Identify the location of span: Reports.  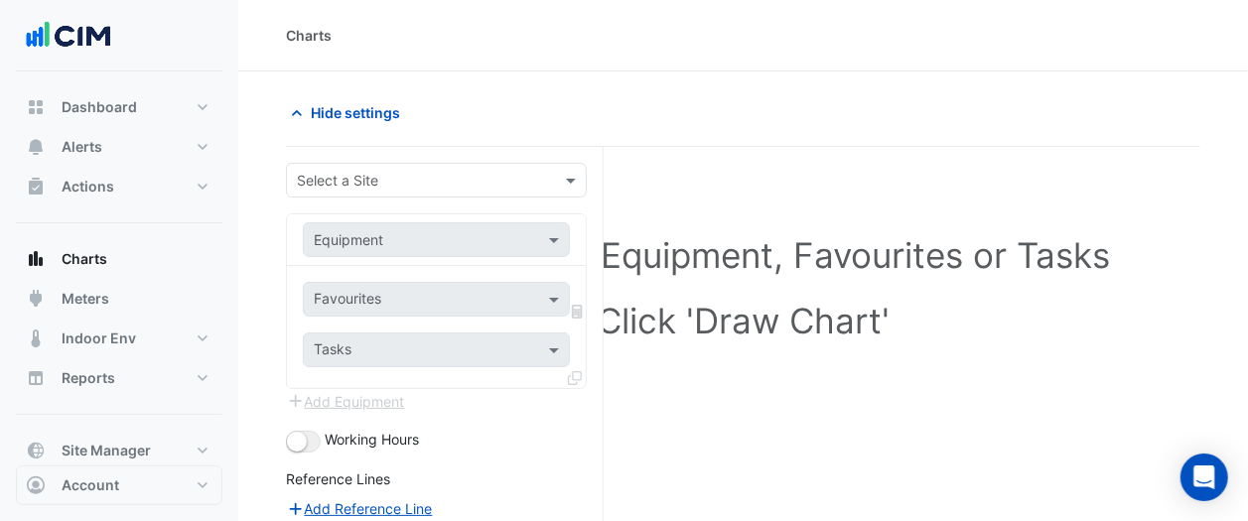
(88, 378).